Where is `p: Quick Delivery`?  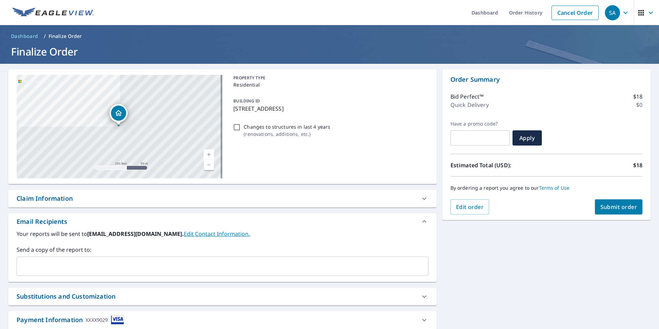 p: Quick Delivery is located at coordinates (469, 105).